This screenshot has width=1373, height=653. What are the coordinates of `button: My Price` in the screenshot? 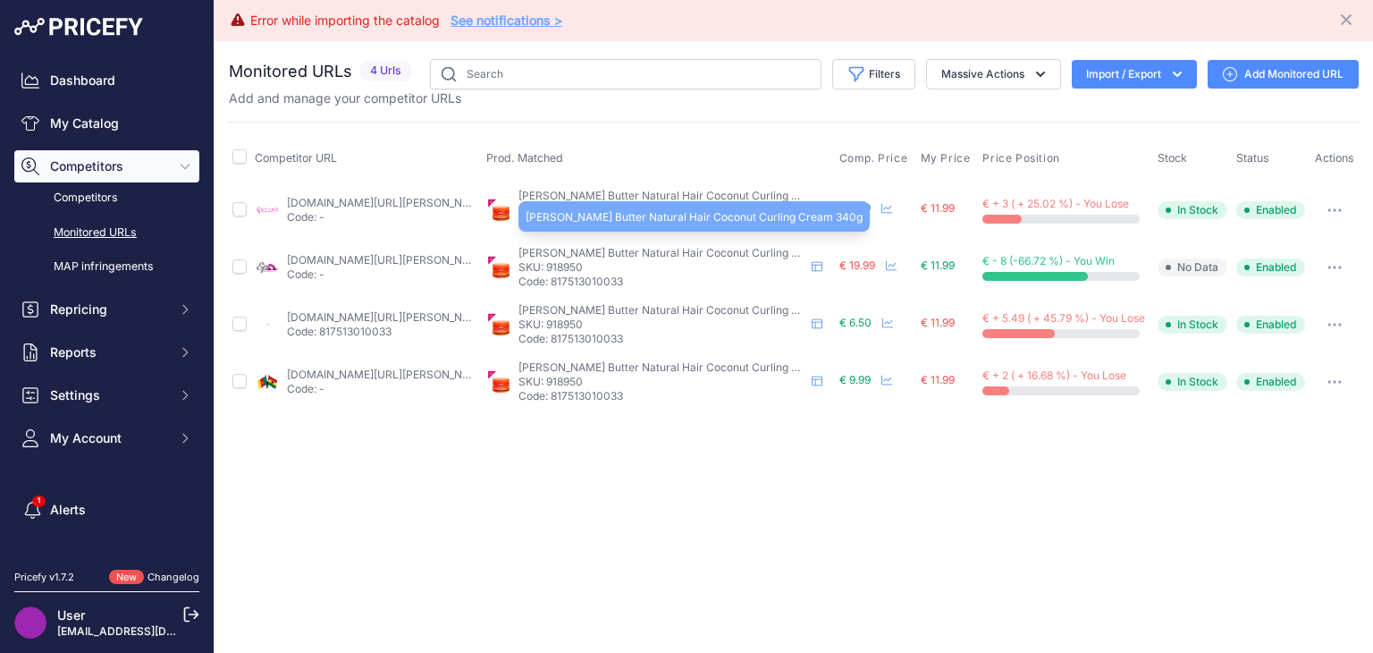 It's located at (948, 158).